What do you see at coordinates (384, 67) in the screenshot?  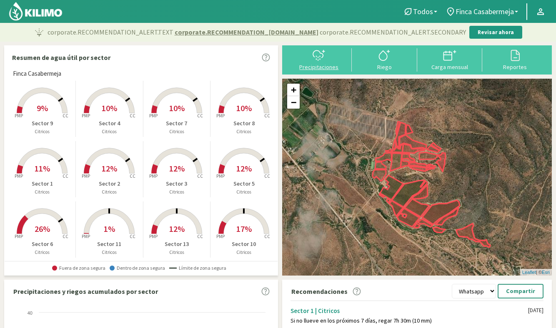 I see `div: Riego` at bounding box center [384, 67].